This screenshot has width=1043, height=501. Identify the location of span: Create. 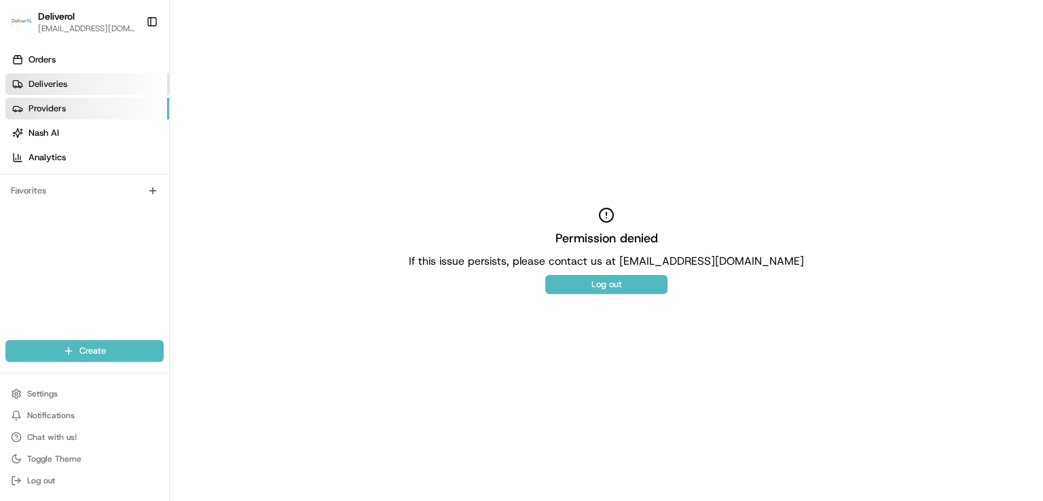
(92, 351).